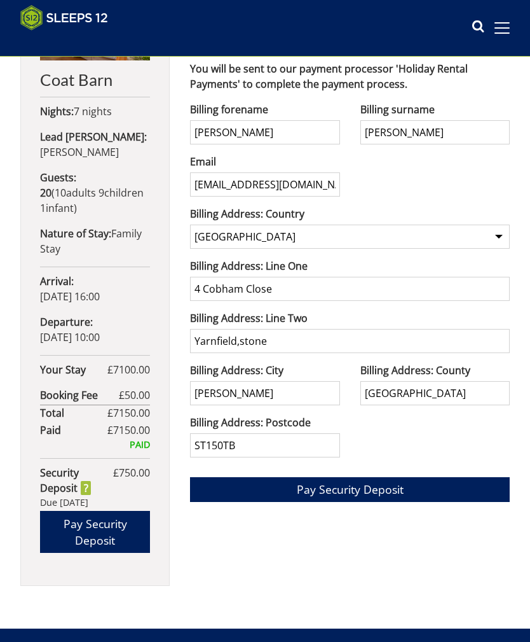 The image size is (530, 642). I want to click on label: Billing surname, so click(435, 109).